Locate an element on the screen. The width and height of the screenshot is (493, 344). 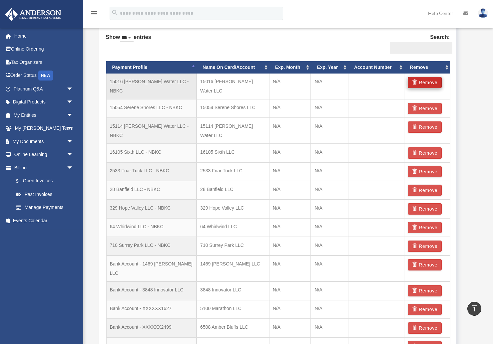
td: 64 Whirlwind LLC is located at coordinates (233, 228).